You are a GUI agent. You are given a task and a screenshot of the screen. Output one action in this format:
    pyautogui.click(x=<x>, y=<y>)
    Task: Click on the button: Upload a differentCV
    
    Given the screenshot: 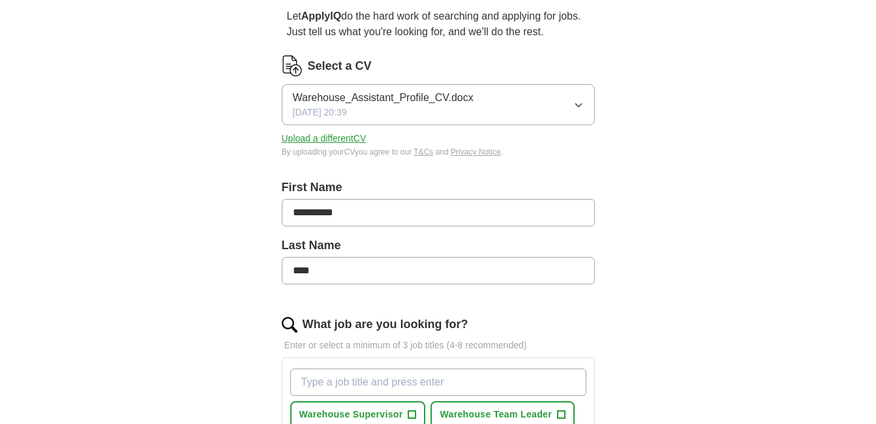 What is the action you would take?
    pyautogui.click(x=324, y=138)
    